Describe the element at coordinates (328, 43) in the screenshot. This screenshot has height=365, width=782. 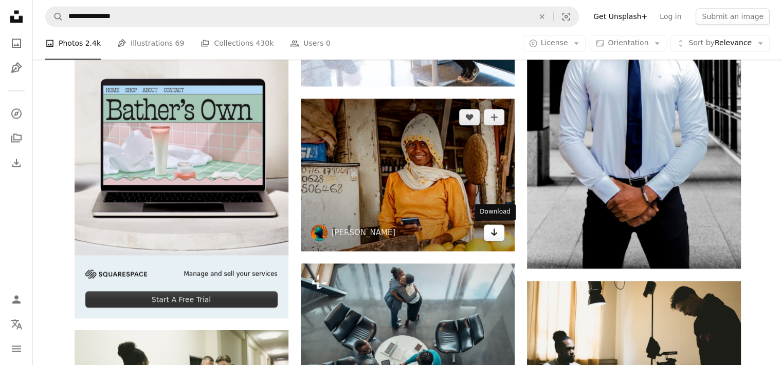
I see `span: 0` at that location.